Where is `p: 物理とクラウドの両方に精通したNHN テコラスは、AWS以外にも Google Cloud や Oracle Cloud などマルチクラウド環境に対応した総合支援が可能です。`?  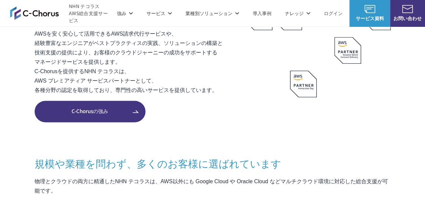
p: 物理とクラウドの両方に精通したNHN テコラスは、AWS以外にも Google Cloud や Oracle Cloud などマルチクラウド環境に対応した総合支援が可能です。 is located at coordinates (213, 186).